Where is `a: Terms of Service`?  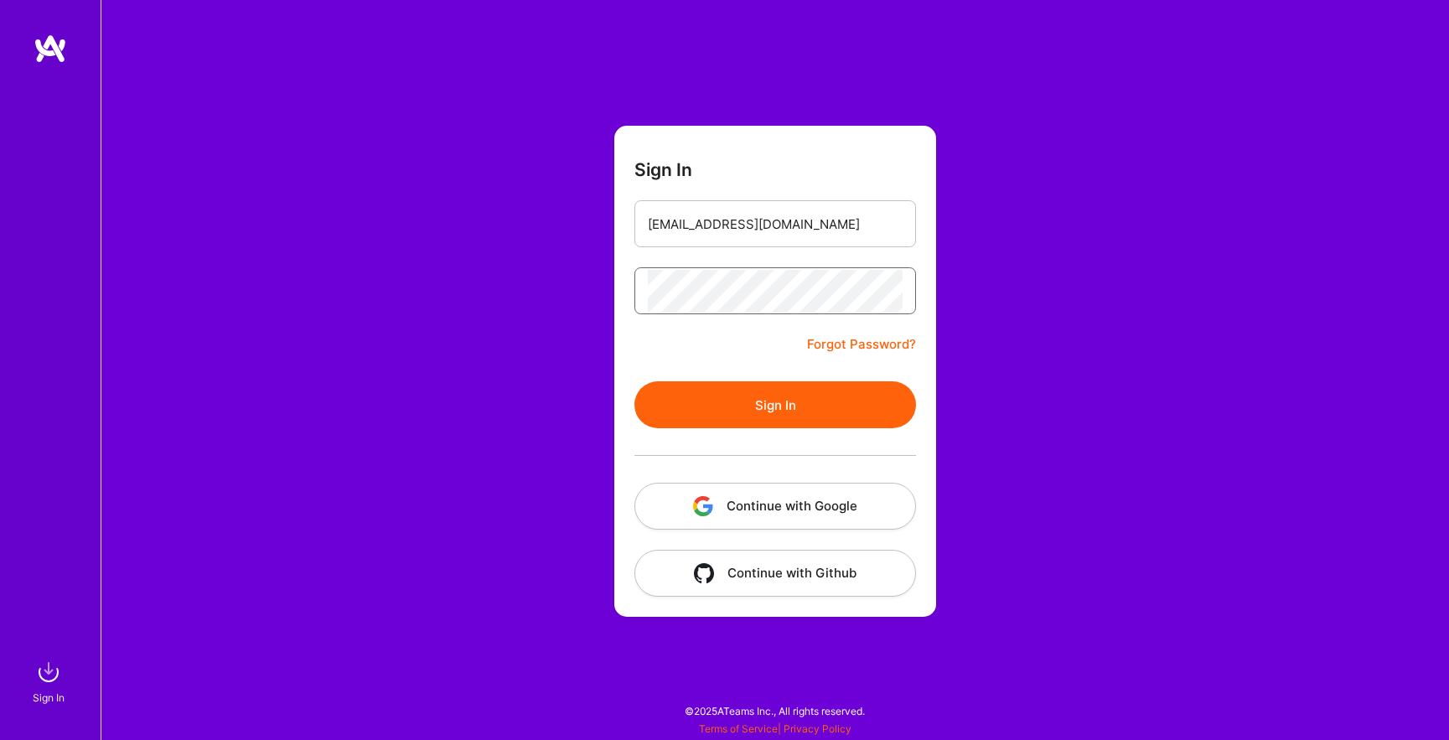 a: Terms of Service is located at coordinates (738, 728).